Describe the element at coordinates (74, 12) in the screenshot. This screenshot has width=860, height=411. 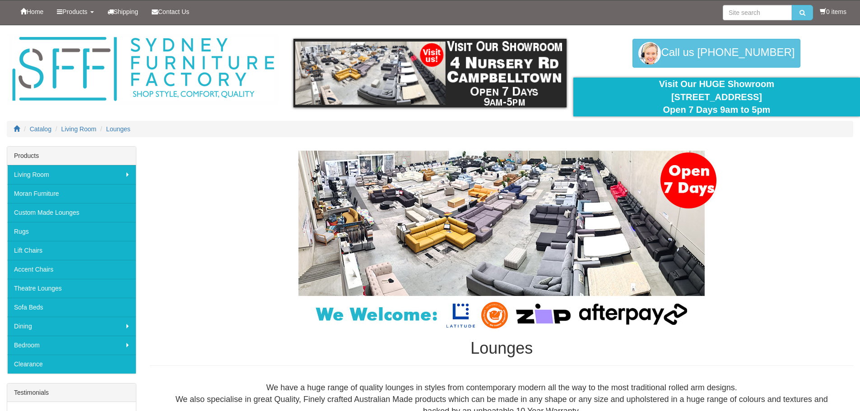
I see `span: Products` at that location.